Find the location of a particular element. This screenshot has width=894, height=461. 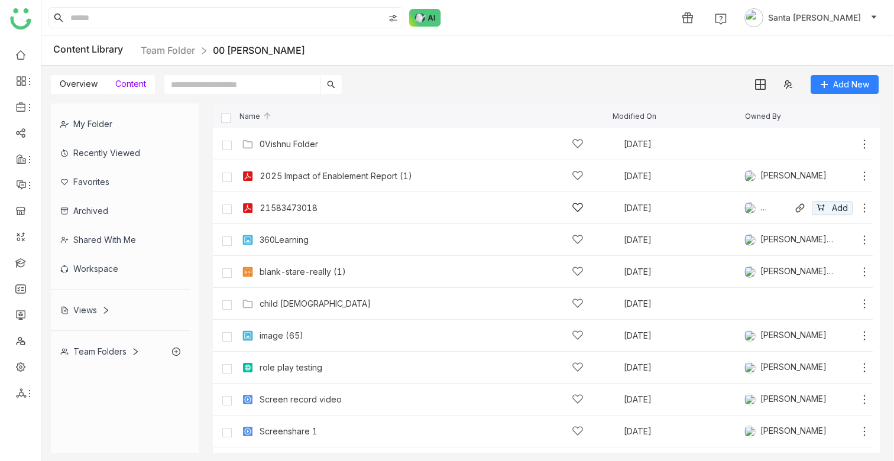

div: Shared with me is located at coordinates (120, 240).